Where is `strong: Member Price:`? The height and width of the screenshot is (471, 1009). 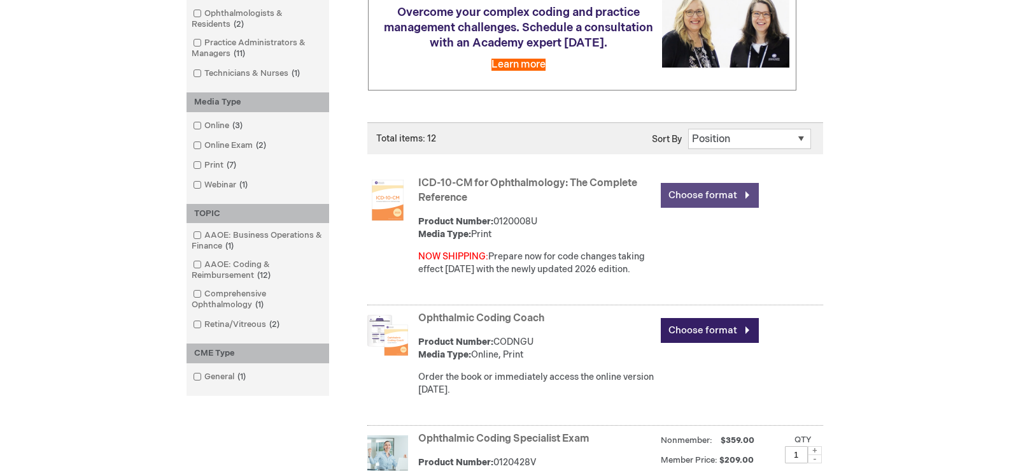
strong: Member Price: is located at coordinates (689, 460).